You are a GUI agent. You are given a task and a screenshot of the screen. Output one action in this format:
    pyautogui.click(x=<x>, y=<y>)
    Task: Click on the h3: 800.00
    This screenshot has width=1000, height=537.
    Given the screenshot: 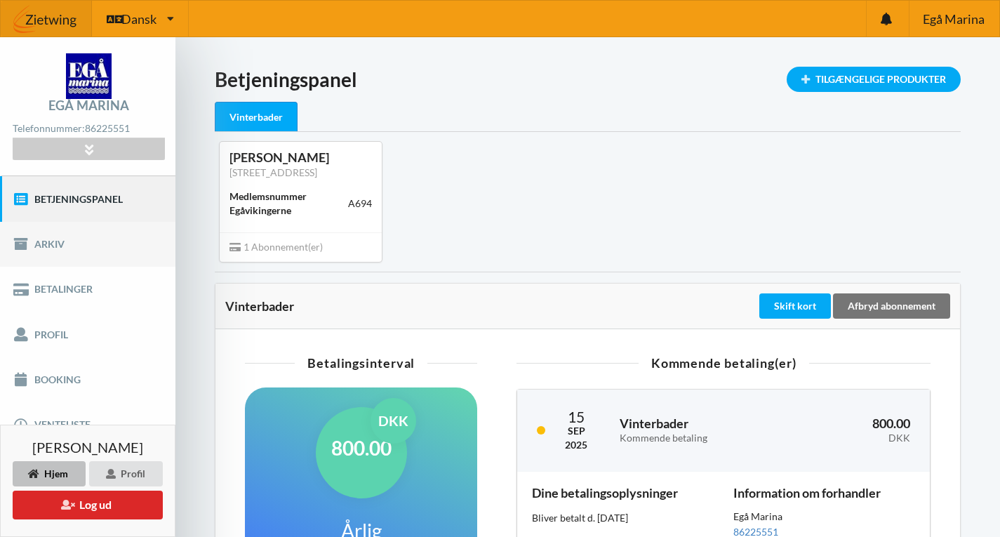 What is the action you would take?
    pyautogui.click(x=855, y=430)
    